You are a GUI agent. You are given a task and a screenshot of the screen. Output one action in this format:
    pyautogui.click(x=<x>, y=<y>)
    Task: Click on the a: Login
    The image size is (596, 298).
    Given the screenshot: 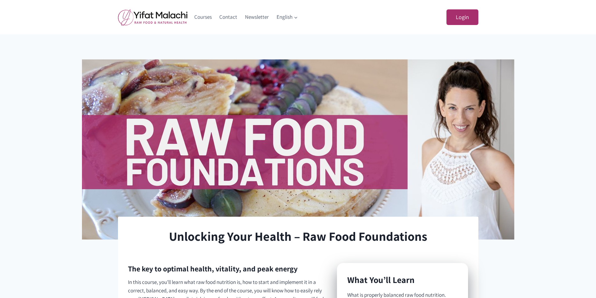 What is the action you would take?
    pyautogui.click(x=462, y=17)
    